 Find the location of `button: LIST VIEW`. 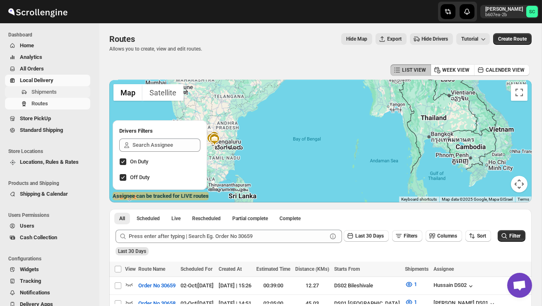

button: LIST VIEW is located at coordinates (411, 70).